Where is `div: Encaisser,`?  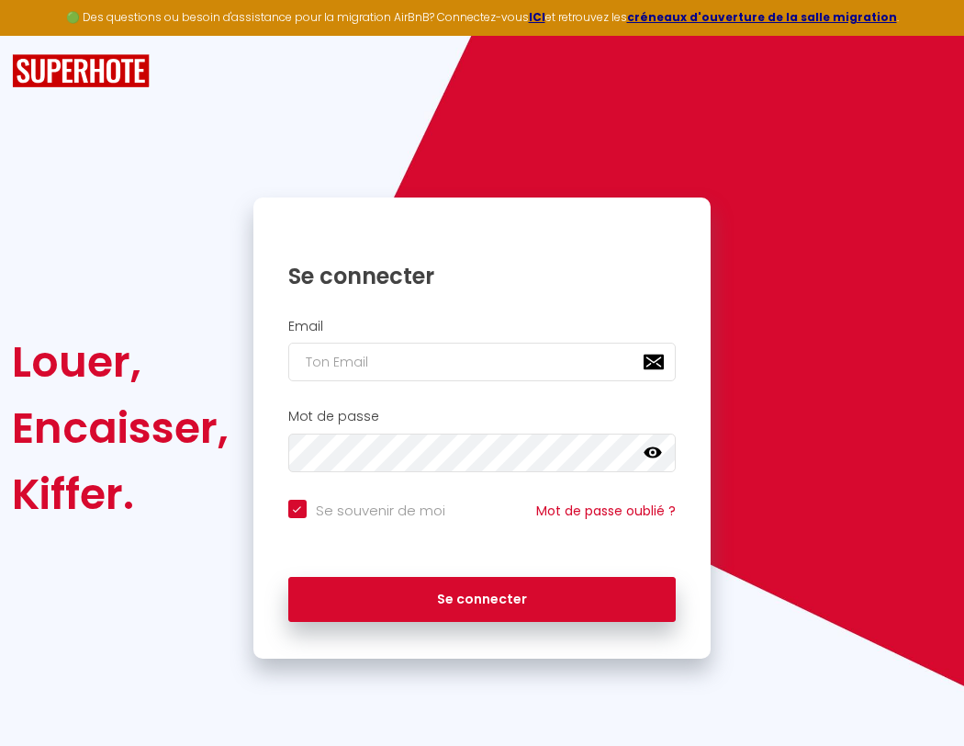 div: Encaisser, is located at coordinates (120, 428).